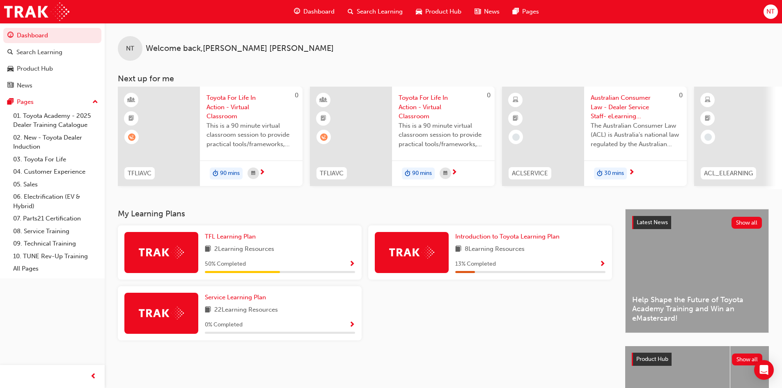 Image resolution: width=782 pixels, height=388 pixels. I want to click on span: ACL_ELEARNING, so click(729, 173).